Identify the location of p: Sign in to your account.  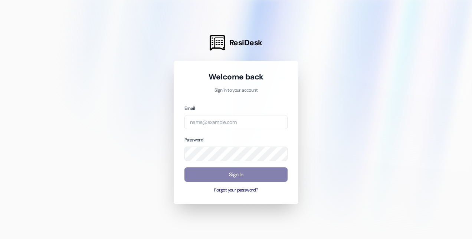
(236, 91).